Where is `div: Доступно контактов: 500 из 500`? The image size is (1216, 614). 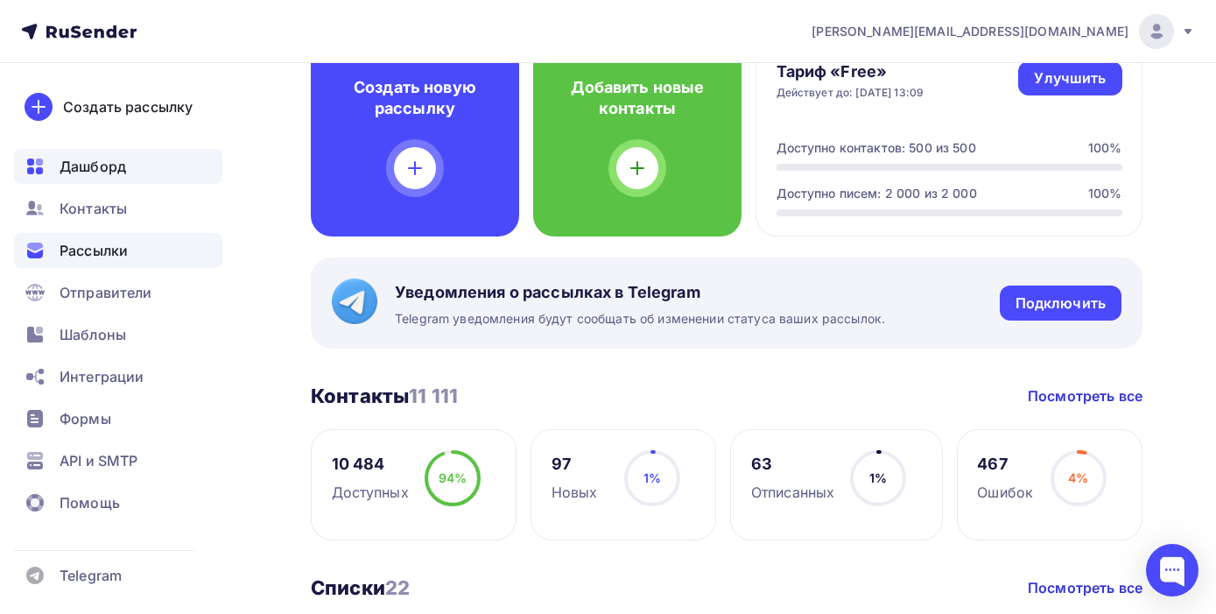 div: Доступно контактов: 500 из 500 is located at coordinates (876, 148).